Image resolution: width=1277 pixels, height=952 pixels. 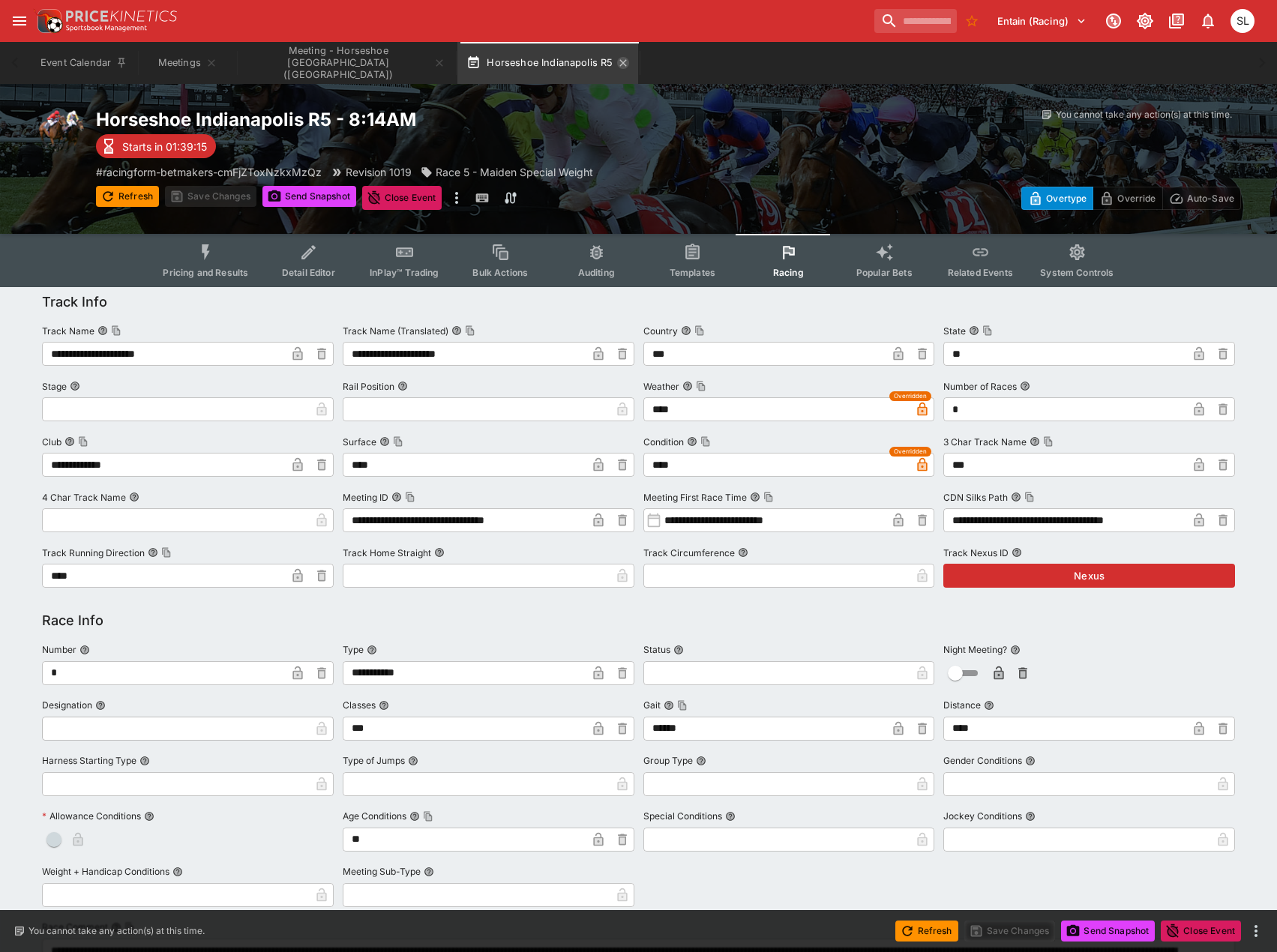 I want to click on span: Pricing and Results, so click(x=205, y=272).